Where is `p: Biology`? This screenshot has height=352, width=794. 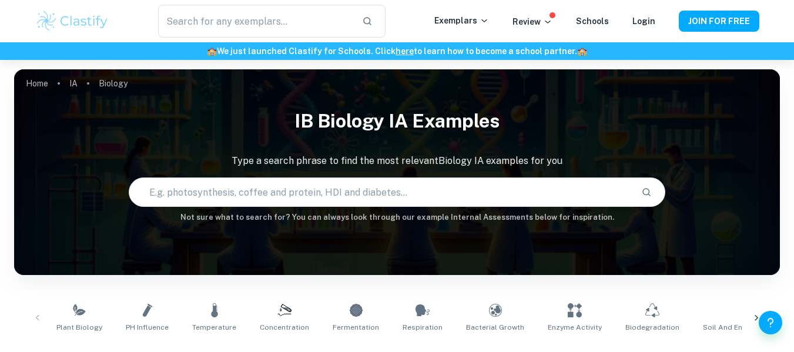
p: Biology is located at coordinates (113, 83).